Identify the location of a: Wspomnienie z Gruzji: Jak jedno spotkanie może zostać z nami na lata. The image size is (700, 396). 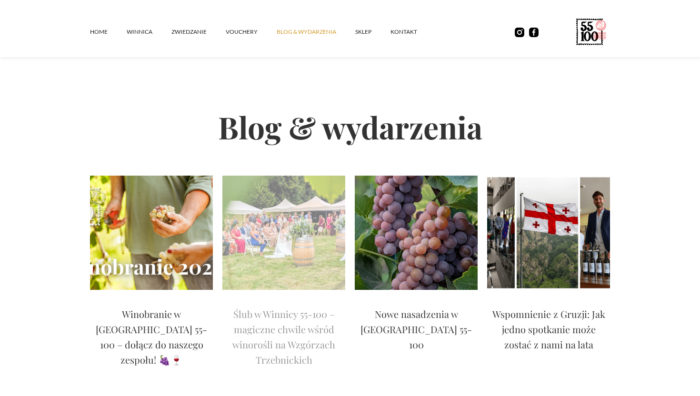
(549, 332).